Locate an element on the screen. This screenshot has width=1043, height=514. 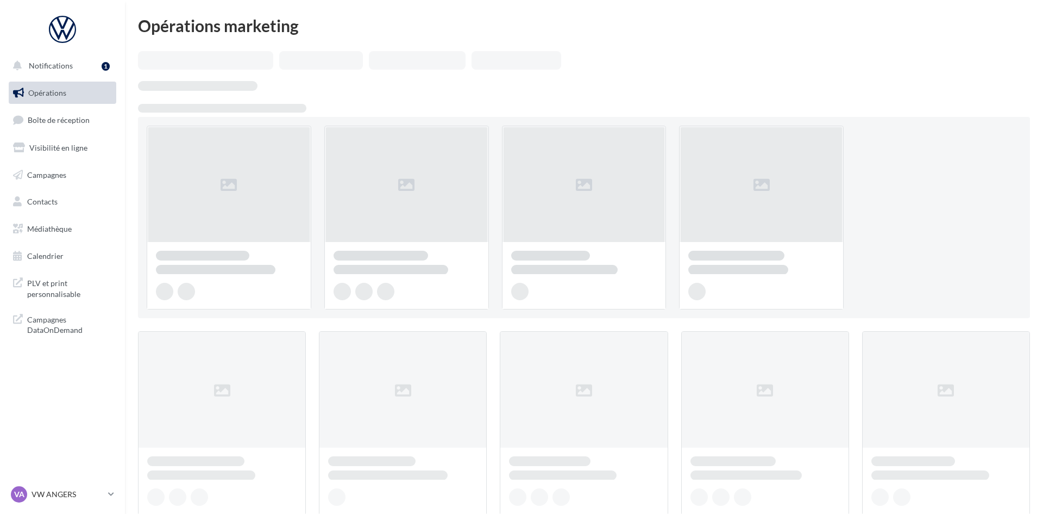
span: Visibilité en ligne is located at coordinates (58, 147).